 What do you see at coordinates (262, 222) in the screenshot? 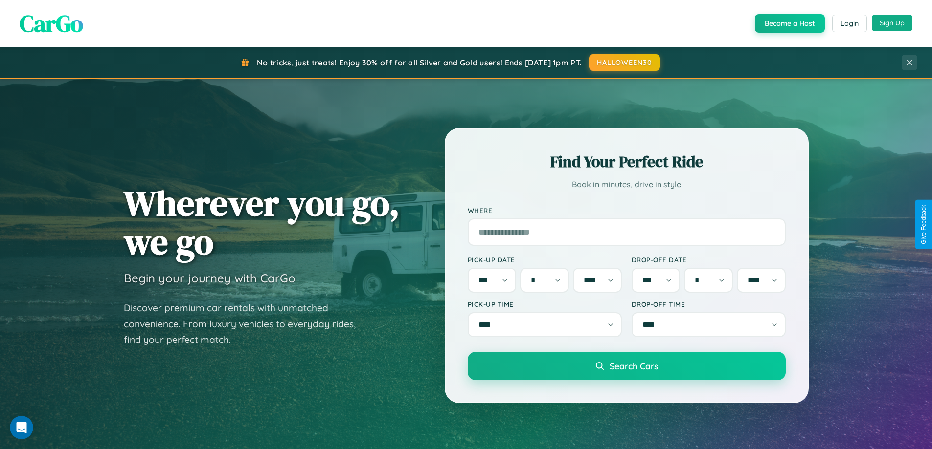
I see `h1: Wherever you go, we go` at bounding box center [262, 222].